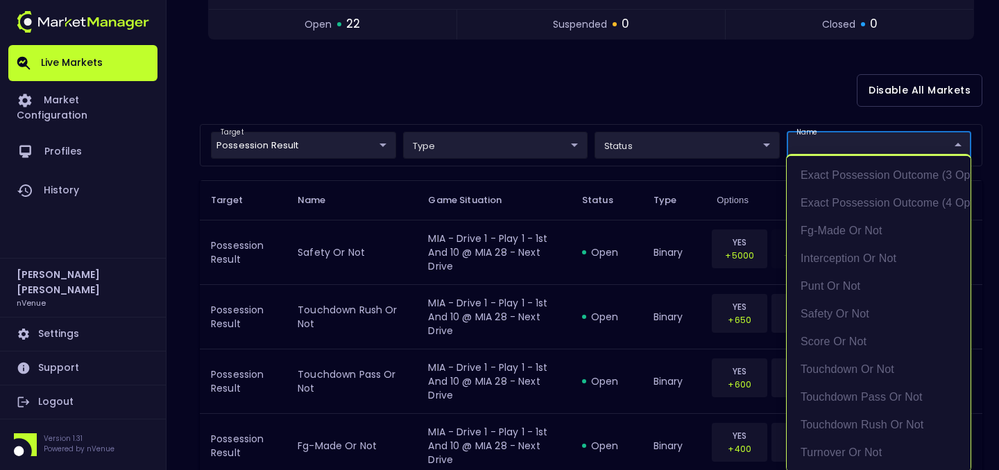  Describe the element at coordinates (878, 286) in the screenshot. I see `li: punt or not` at that location.